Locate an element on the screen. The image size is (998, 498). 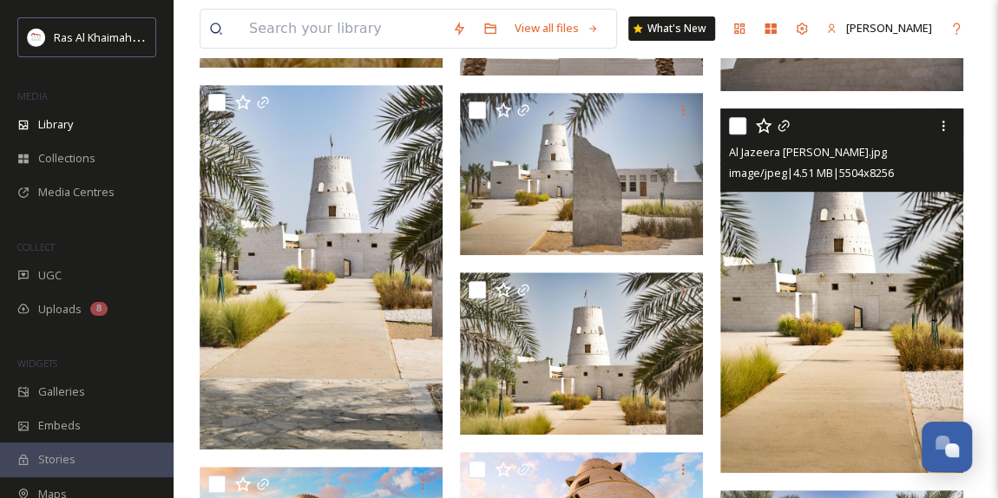
span: Embeds is located at coordinates (59, 425).